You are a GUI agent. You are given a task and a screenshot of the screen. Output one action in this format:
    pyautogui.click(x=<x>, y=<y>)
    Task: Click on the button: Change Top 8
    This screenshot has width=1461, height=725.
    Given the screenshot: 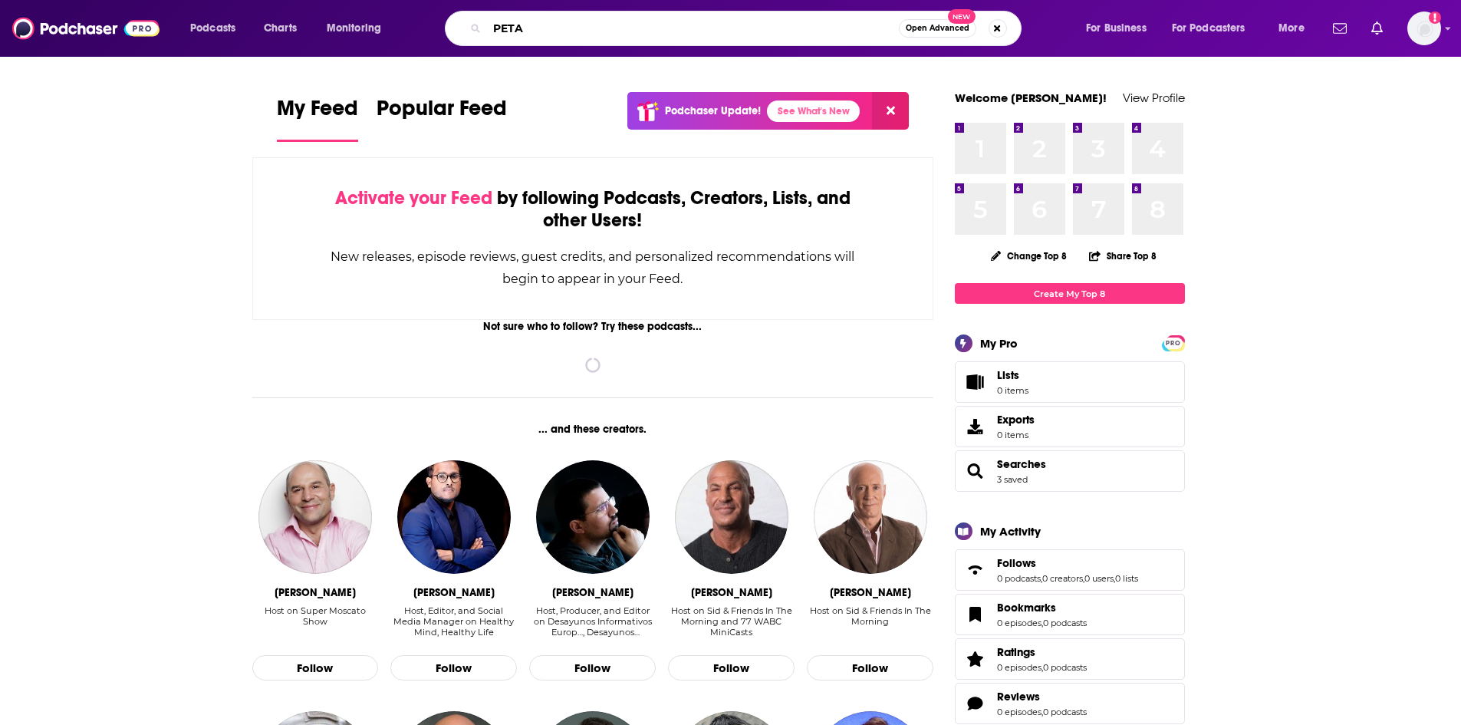 What is the action you would take?
    pyautogui.click(x=1029, y=255)
    